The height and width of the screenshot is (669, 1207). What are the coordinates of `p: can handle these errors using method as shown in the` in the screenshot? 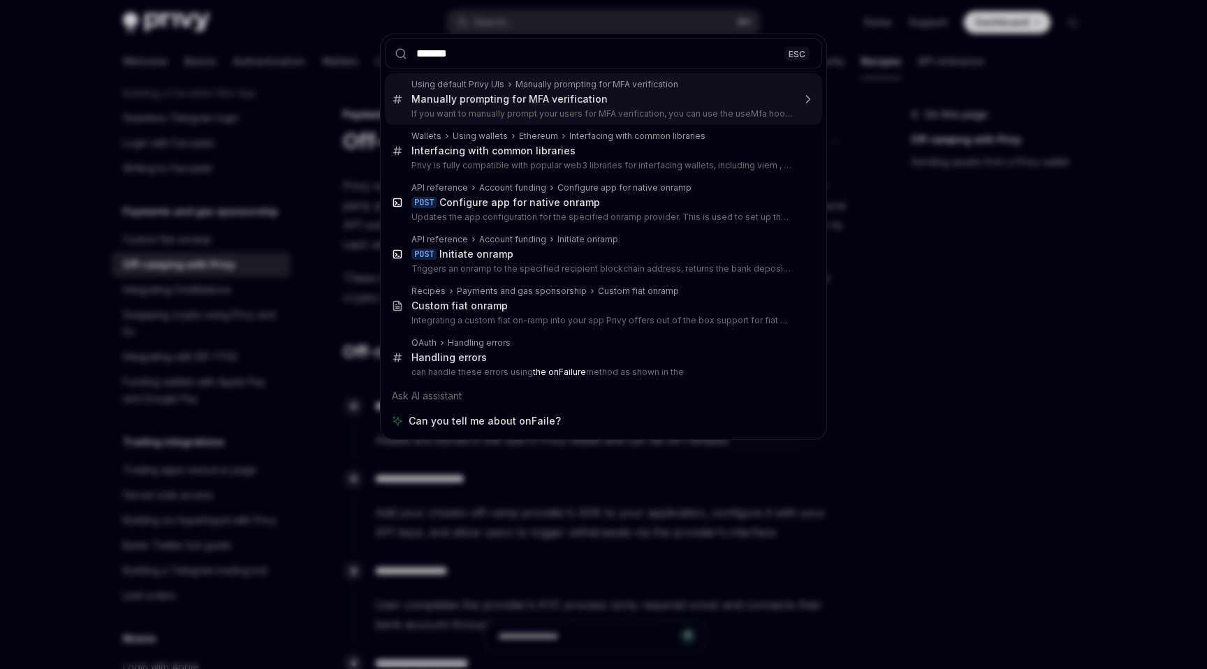 It's located at (602, 372).